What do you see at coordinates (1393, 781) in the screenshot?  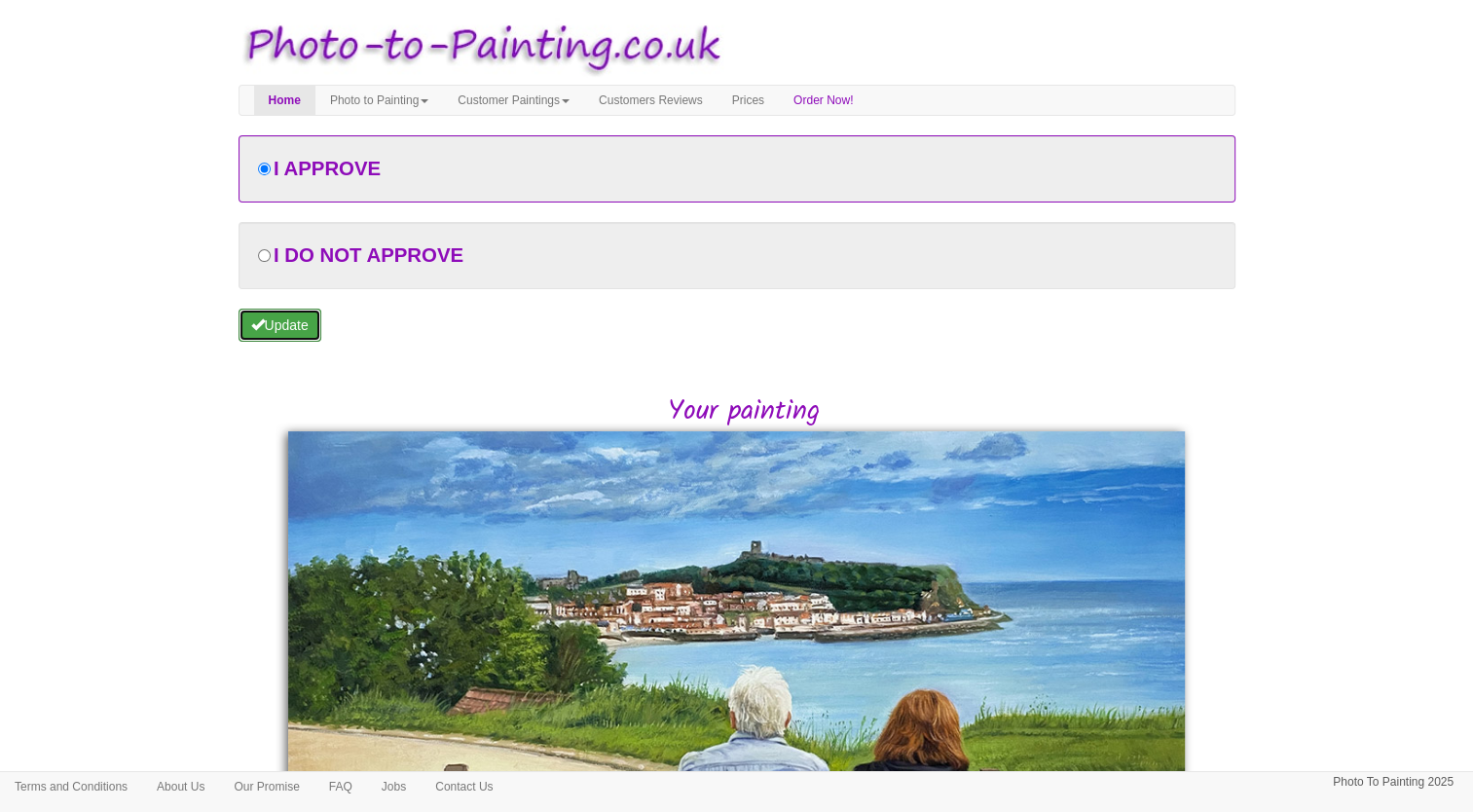 I see `p: Photo To Painting 2025` at bounding box center [1393, 781].